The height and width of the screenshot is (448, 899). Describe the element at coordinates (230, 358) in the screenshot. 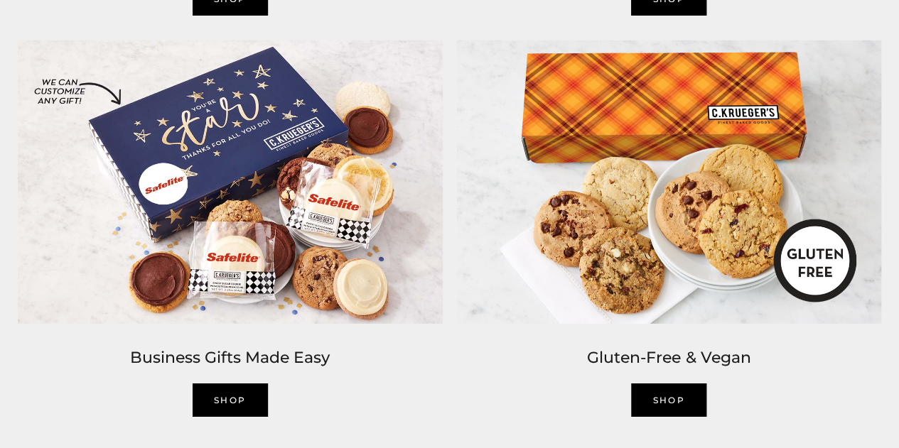

I see `h2: Business Gifts Made Easy` at that location.